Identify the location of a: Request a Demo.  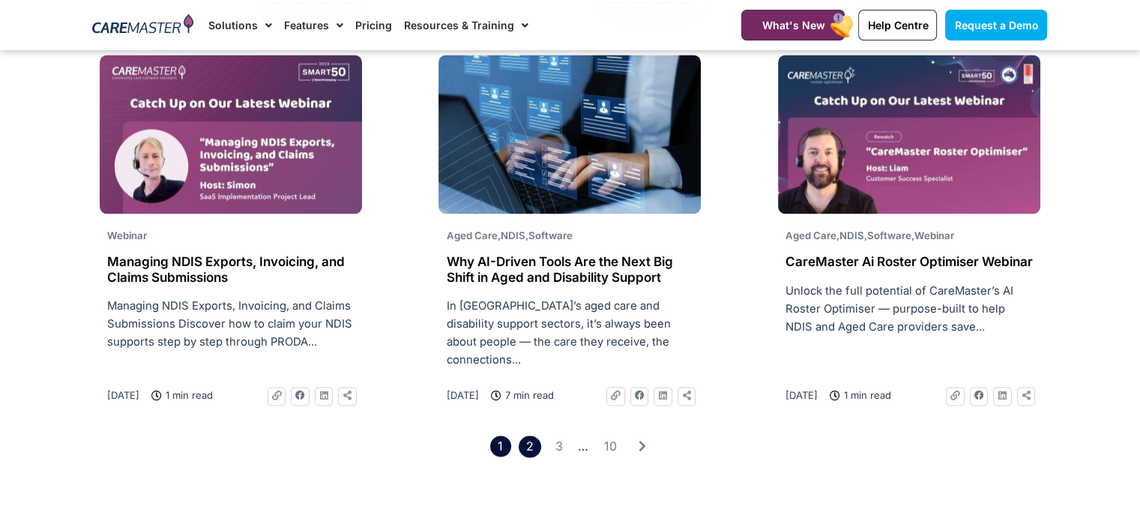
(996, 25).